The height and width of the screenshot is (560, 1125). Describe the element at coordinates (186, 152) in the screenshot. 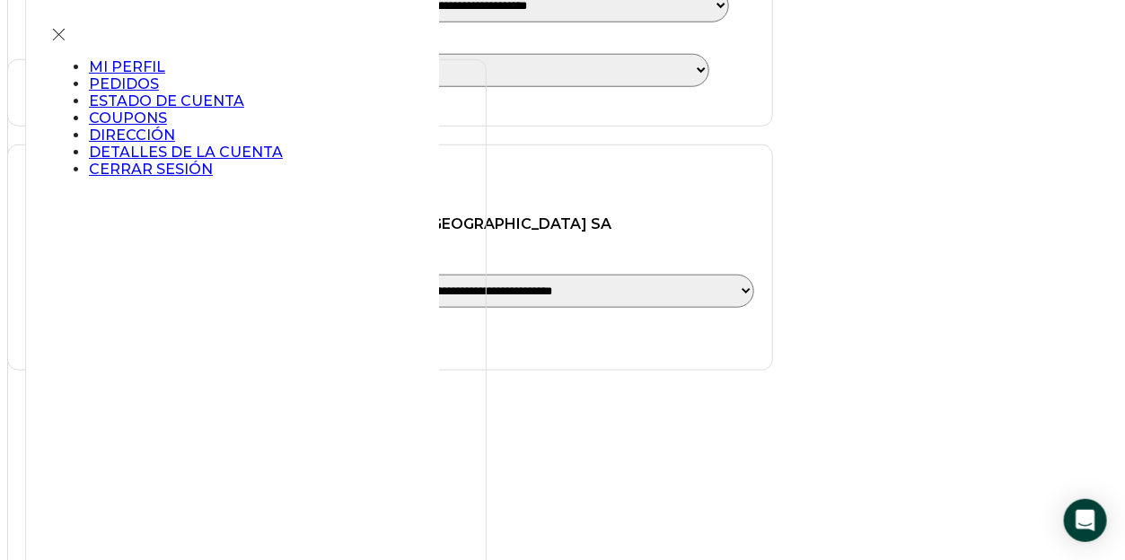

I see `a: Detalles de la cuenta` at that location.